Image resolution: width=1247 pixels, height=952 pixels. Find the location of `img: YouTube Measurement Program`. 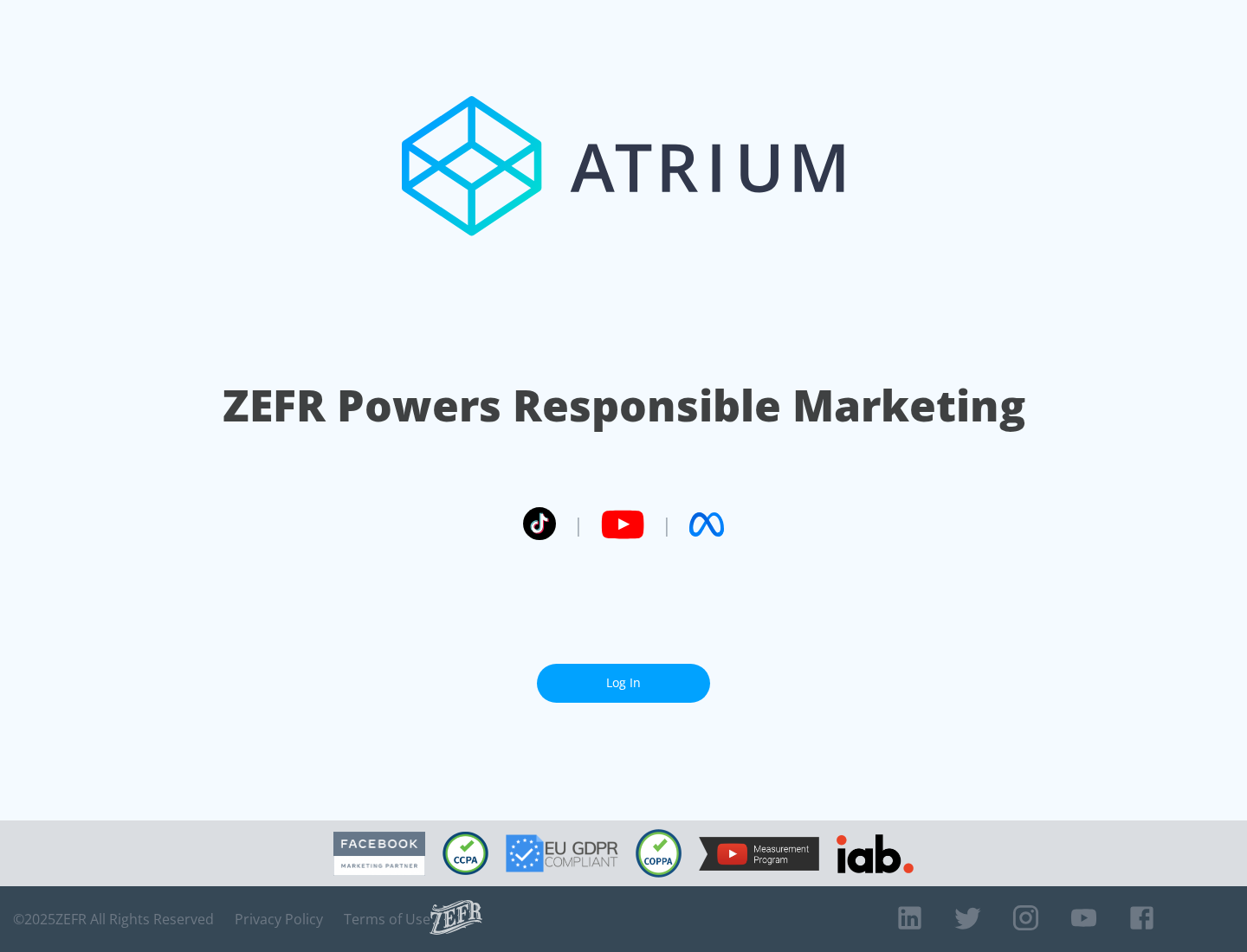

img: YouTube Measurement Program is located at coordinates (758, 853).